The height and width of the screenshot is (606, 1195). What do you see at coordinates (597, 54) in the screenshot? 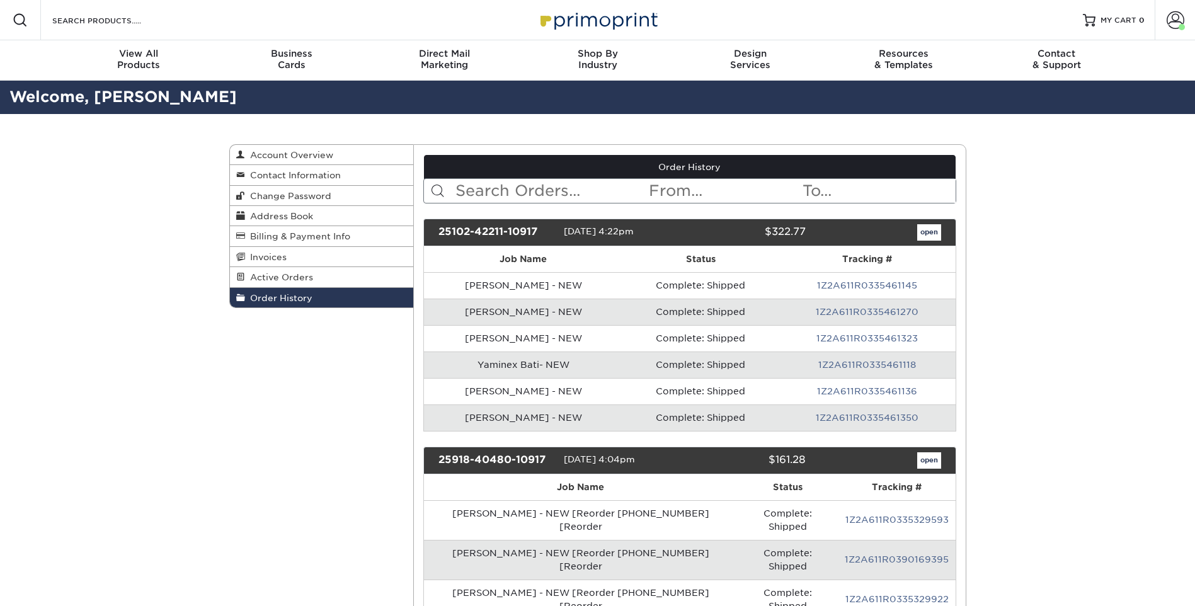
I see `span: Shop By` at bounding box center [597, 54].